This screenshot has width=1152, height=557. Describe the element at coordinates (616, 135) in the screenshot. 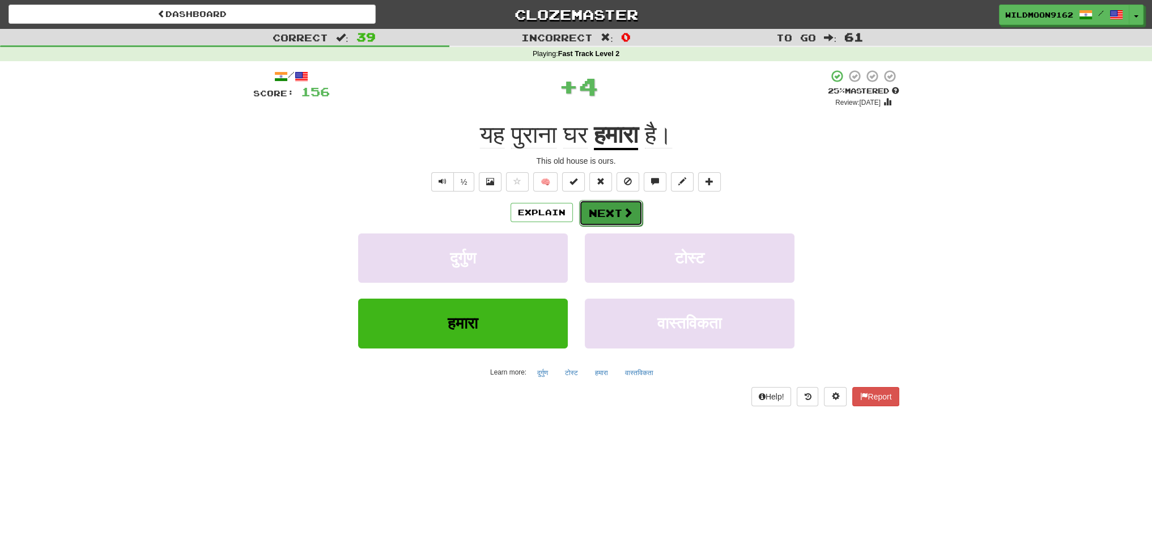

I see `u: हमारा` at that location.